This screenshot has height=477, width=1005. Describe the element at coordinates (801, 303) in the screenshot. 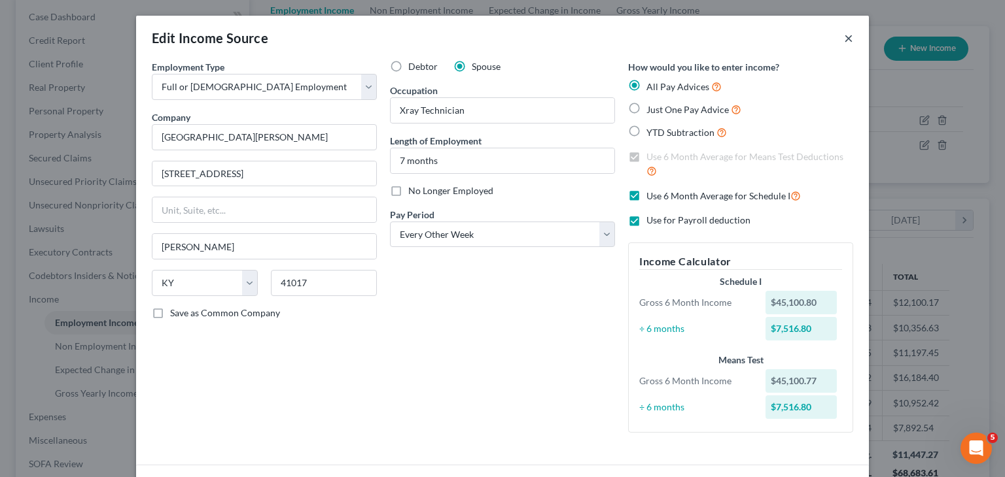

I see `div: $45,100.80` at that location.